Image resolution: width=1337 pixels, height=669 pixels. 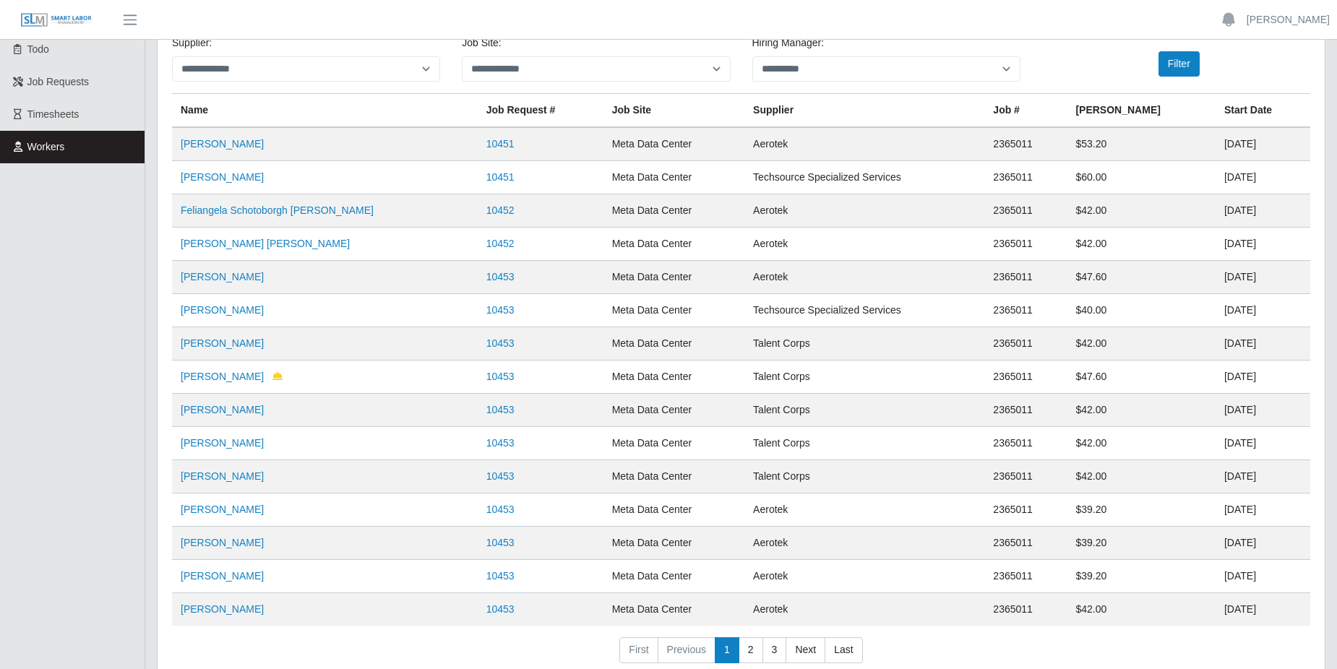 What do you see at coordinates (1141, 144) in the screenshot?
I see `td: $53.20` at bounding box center [1141, 144].